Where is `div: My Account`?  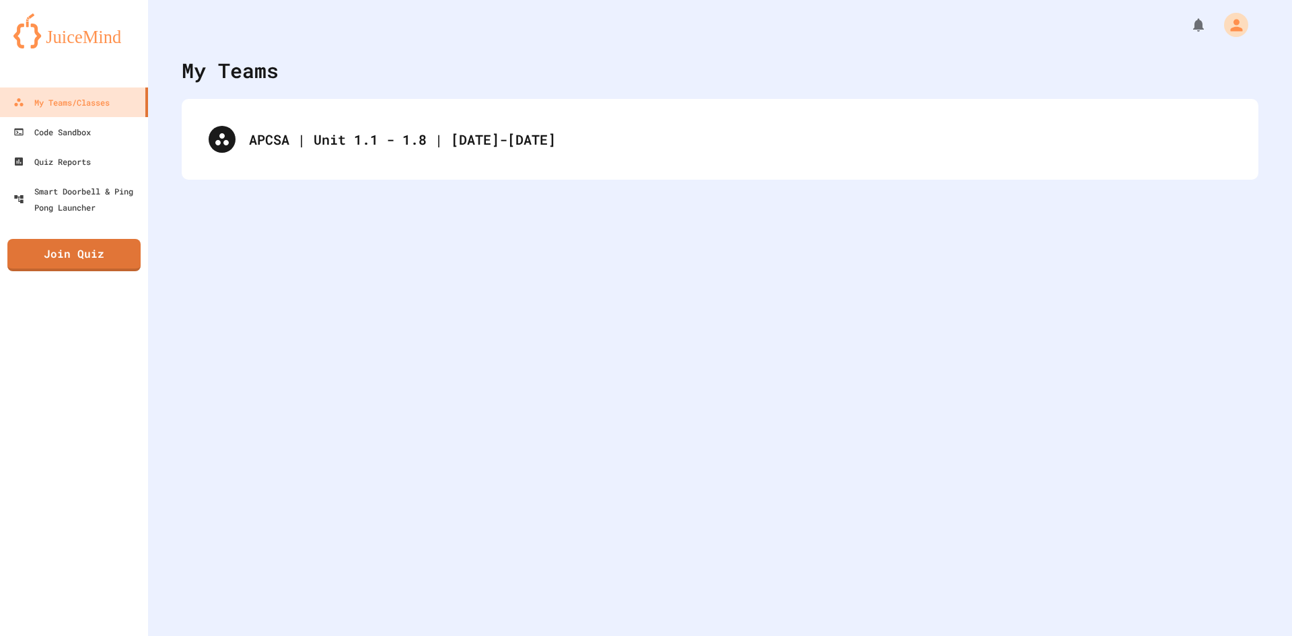 div: My Account is located at coordinates (1231, 25).